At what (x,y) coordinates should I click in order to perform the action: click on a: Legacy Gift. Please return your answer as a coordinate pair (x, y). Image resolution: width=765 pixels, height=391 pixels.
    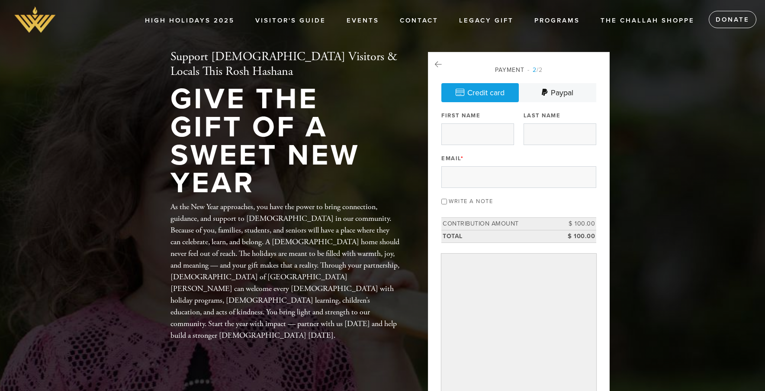
    Looking at the image, I should click on (486, 21).